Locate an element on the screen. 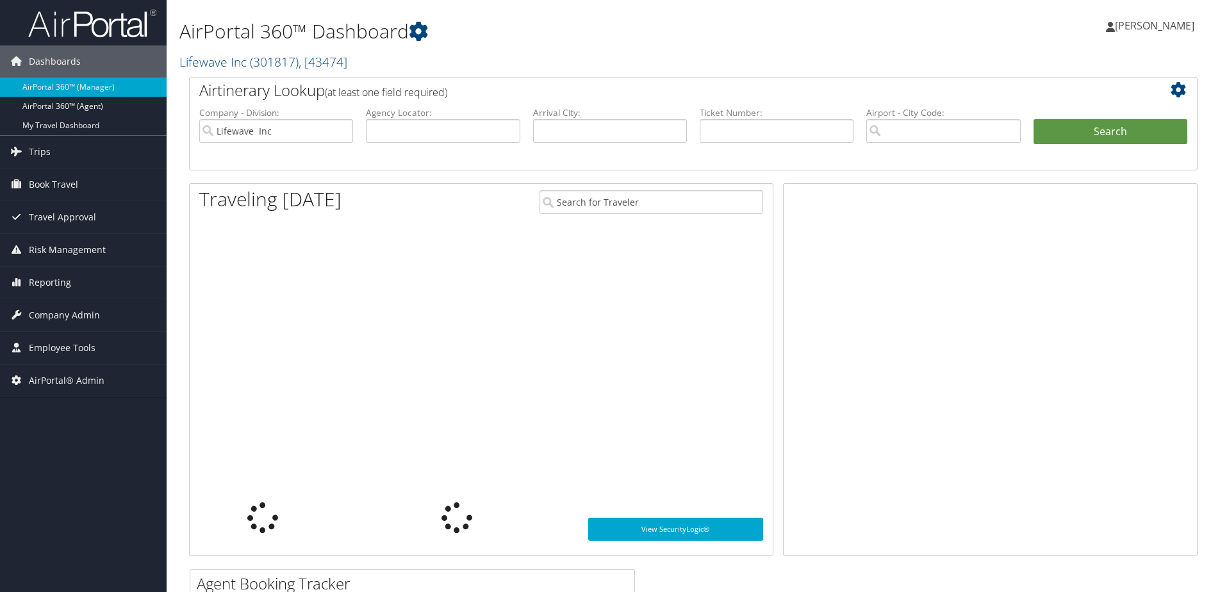 Image resolution: width=1220 pixels, height=592 pixels. span: Trips is located at coordinates (40, 152).